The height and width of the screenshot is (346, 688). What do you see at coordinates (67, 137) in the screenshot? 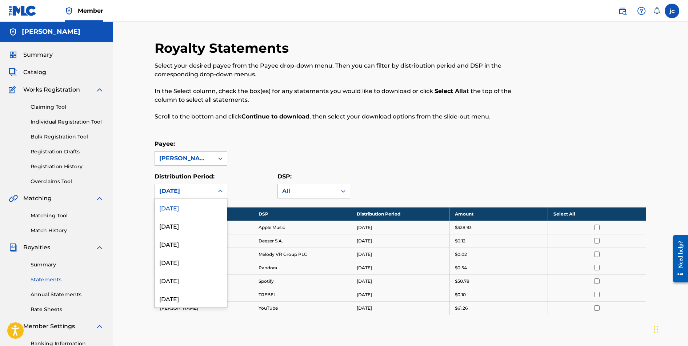
I see `a: Bulk Registration Tool` at bounding box center [67, 137].